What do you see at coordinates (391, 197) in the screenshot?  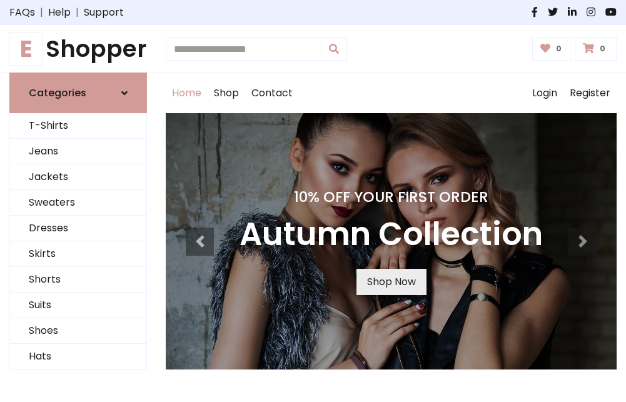 I see `h4: 10% Off Your First Order` at bounding box center [391, 197].